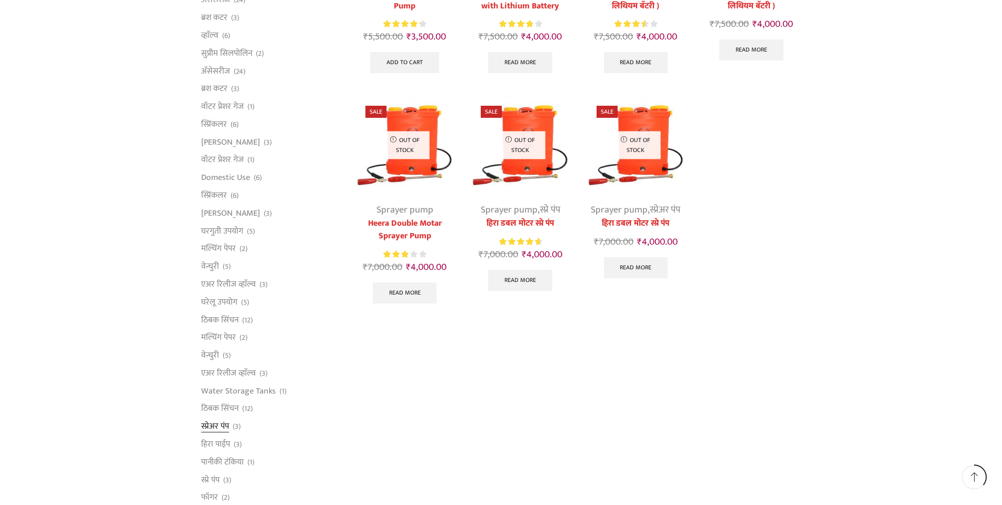  Describe the element at coordinates (240, 72) in the screenshot. I see `span: (24)` at that location.